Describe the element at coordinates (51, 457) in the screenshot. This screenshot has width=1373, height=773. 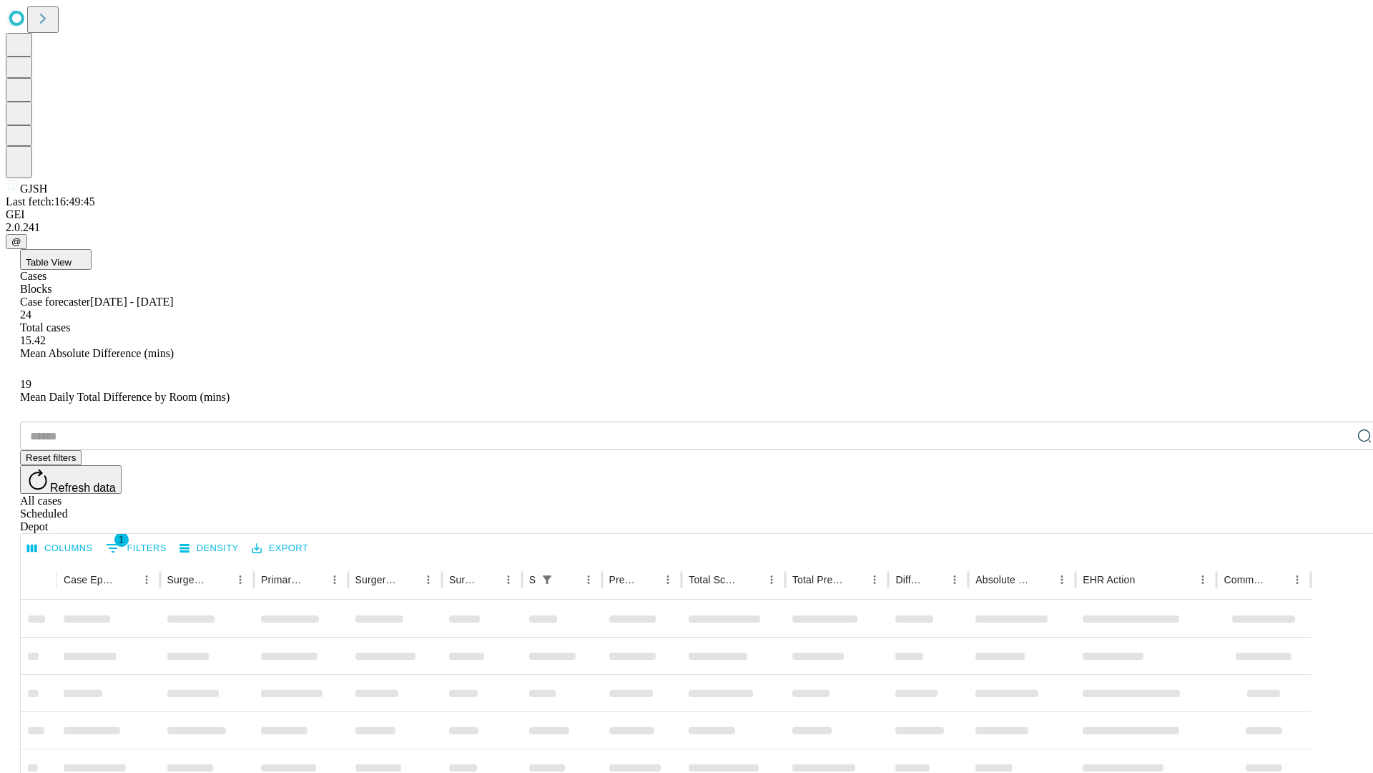
I see `button: Reset filters` at that location.